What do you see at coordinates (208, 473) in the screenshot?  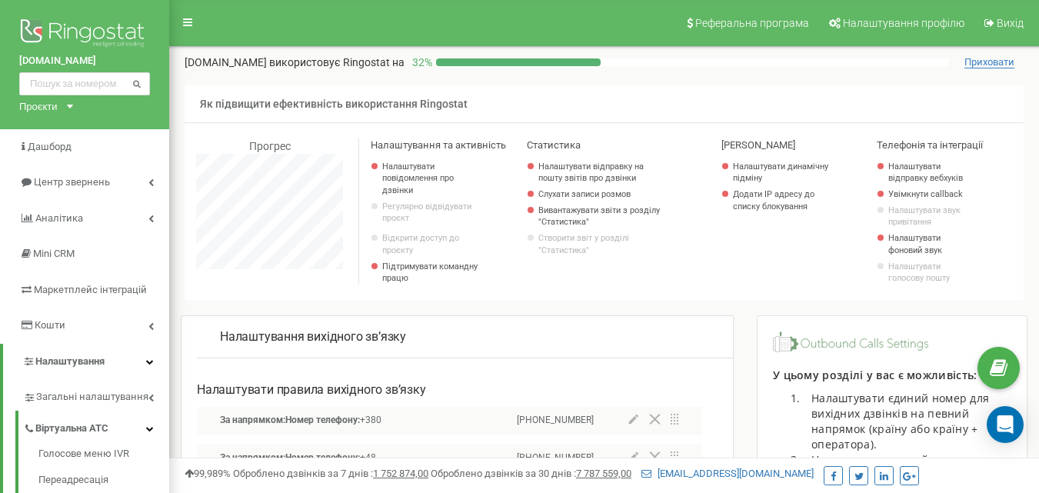 I see `span: 99,989%` at bounding box center [208, 473].